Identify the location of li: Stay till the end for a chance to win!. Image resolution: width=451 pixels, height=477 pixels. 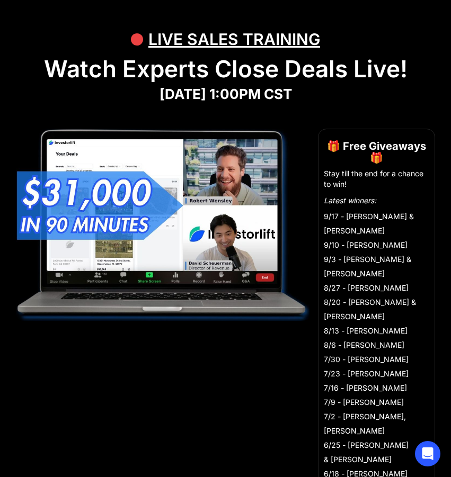
(376, 179).